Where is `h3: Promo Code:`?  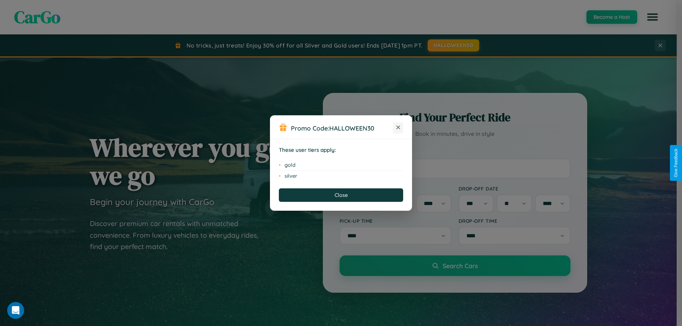
h3: Promo Code: is located at coordinates (342, 128).